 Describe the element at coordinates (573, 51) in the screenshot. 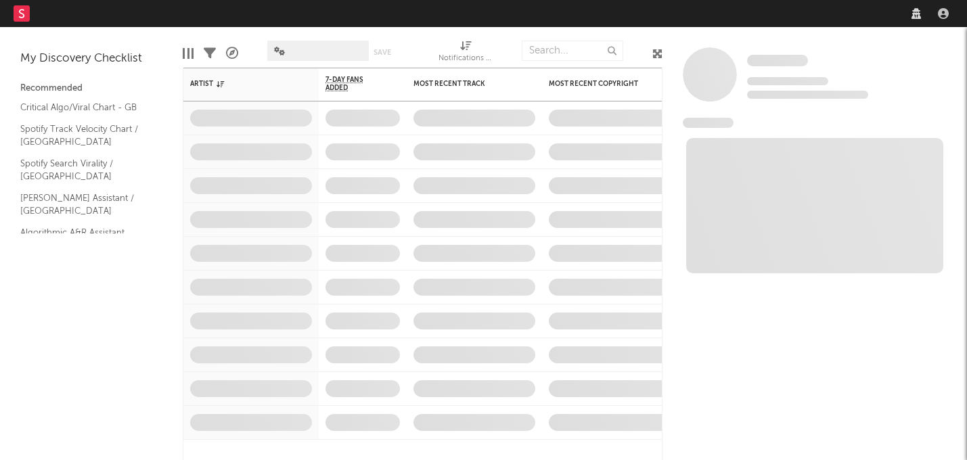

I see `input: Search...` at that location.